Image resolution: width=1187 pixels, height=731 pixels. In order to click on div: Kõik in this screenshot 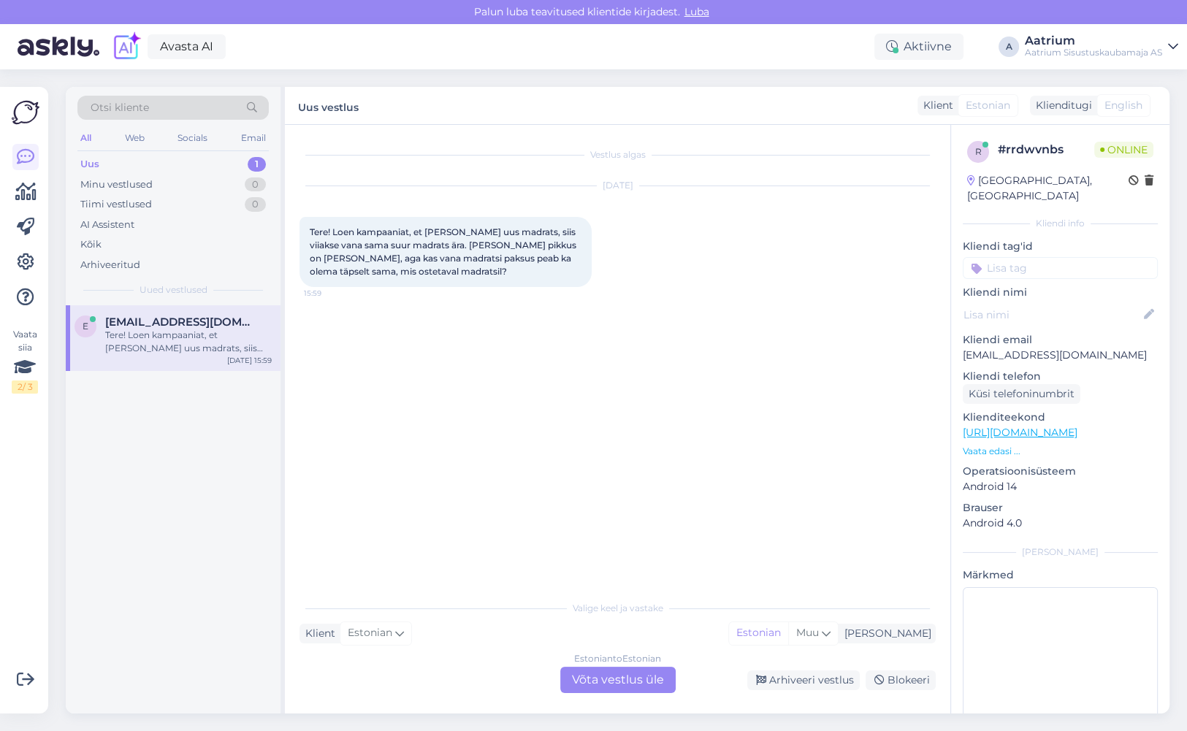, I will do `click(91, 245)`.